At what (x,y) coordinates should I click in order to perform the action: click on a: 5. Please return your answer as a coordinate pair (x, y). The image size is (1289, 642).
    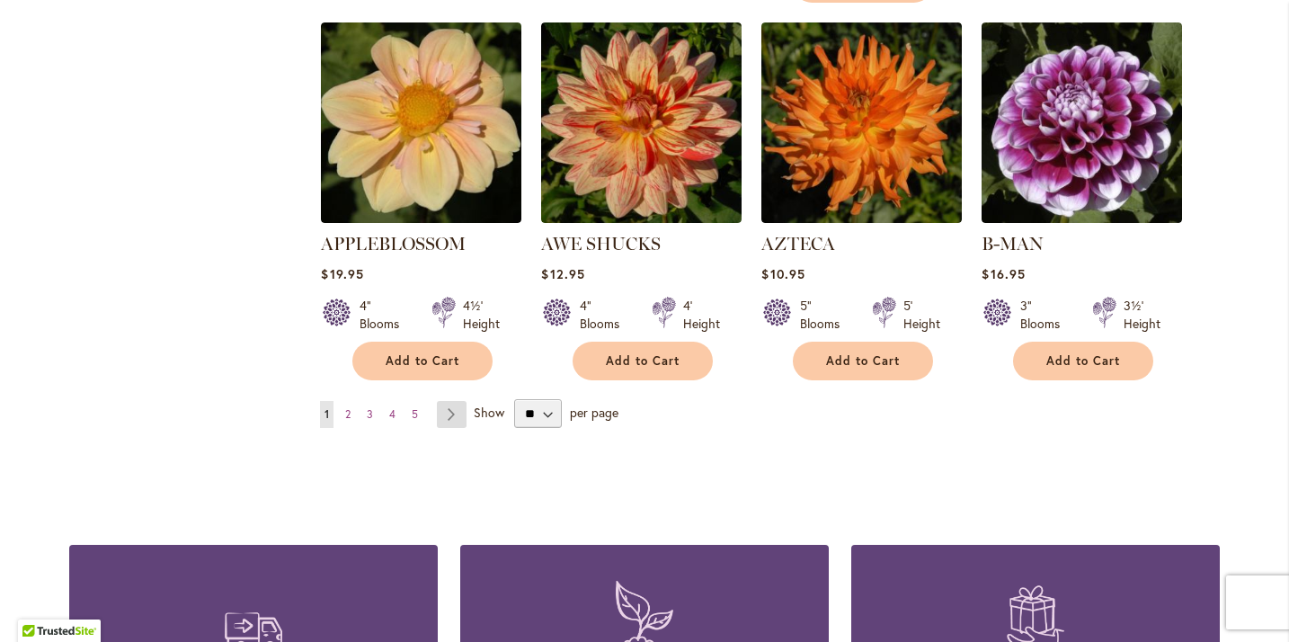
    Looking at the image, I should click on (414, 414).